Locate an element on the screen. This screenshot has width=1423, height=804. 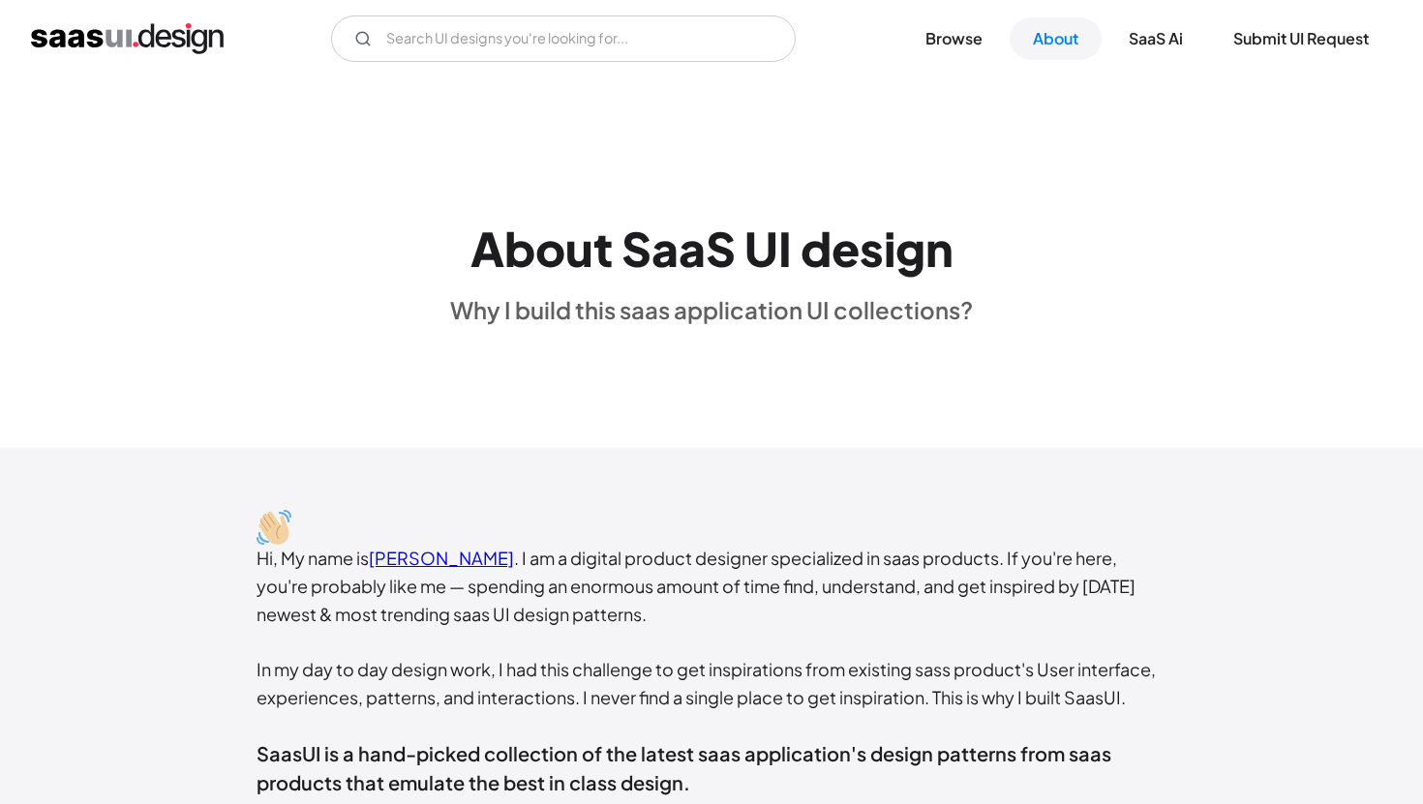
div: Why I build this saas application UI collections? is located at coordinates (712, 310).